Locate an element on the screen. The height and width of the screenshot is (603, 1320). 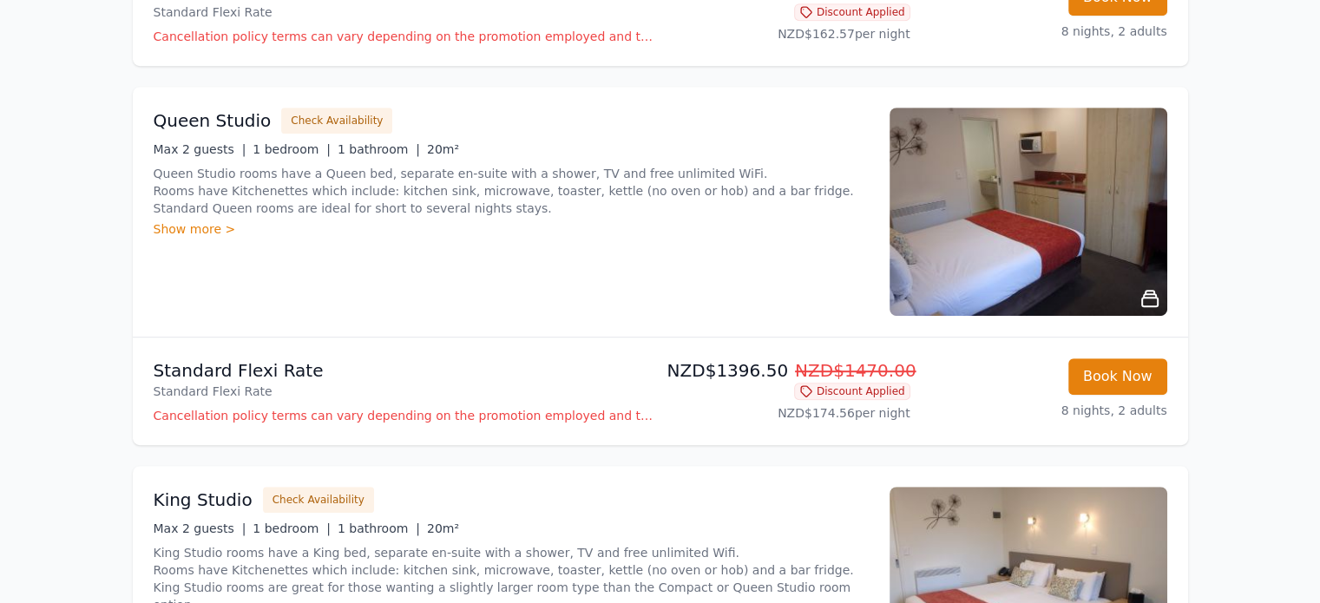
span: NZD$1470.00 is located at coordinates (856, 371).